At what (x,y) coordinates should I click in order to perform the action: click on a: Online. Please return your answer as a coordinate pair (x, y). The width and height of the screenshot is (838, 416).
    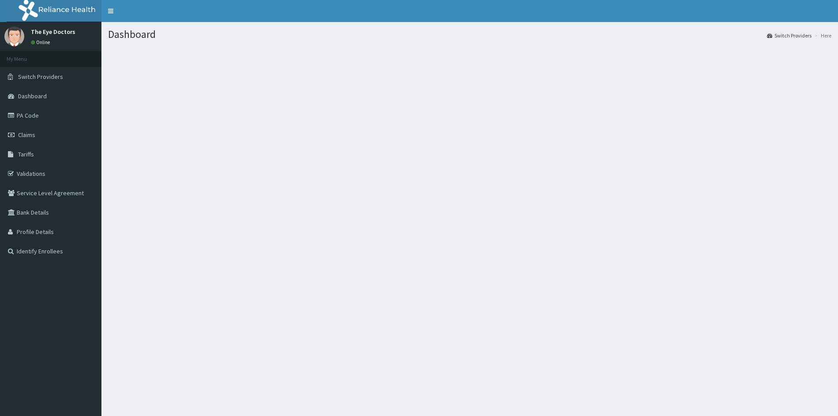
    Looking at the image, I should click on (41, 42).